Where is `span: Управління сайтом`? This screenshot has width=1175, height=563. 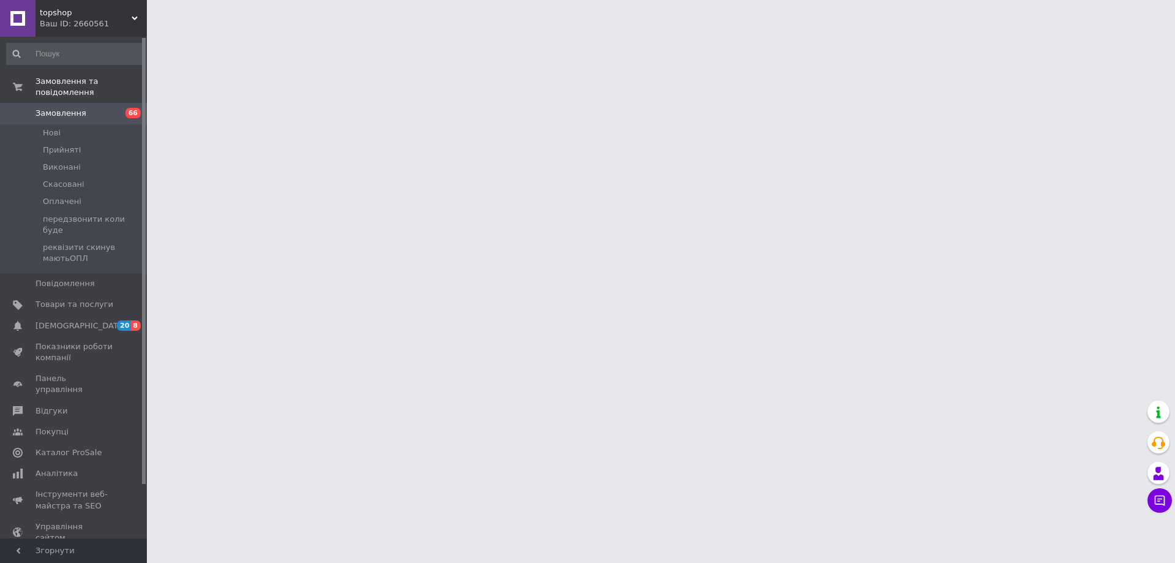 span: Управління сайтом is located at coordinates (74, 532).